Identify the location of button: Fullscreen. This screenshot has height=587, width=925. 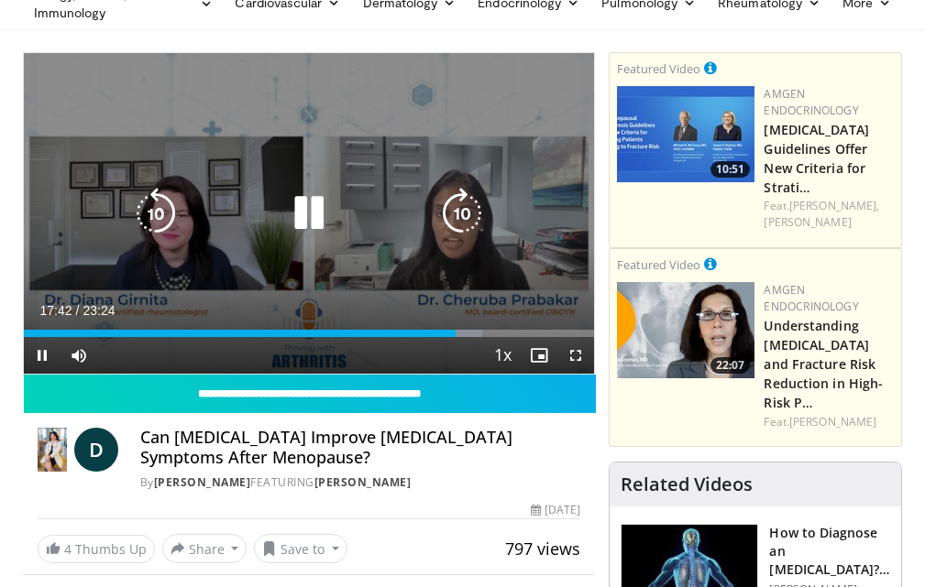
(575, 356).